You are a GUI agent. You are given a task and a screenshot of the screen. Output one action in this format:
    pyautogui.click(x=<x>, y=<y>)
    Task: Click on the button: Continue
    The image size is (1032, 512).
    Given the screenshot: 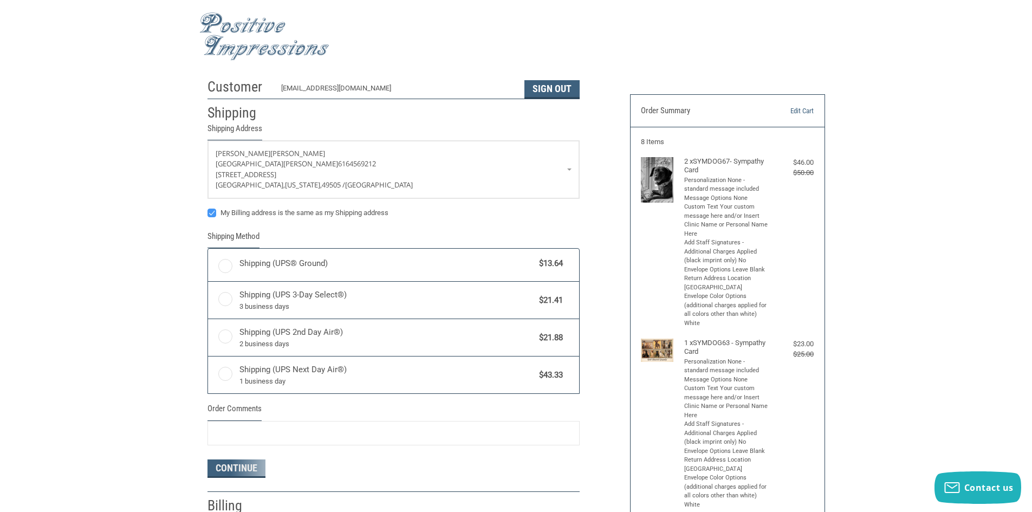 What is the action you would take?
    pyautogui.click(x=236, y=469)
    